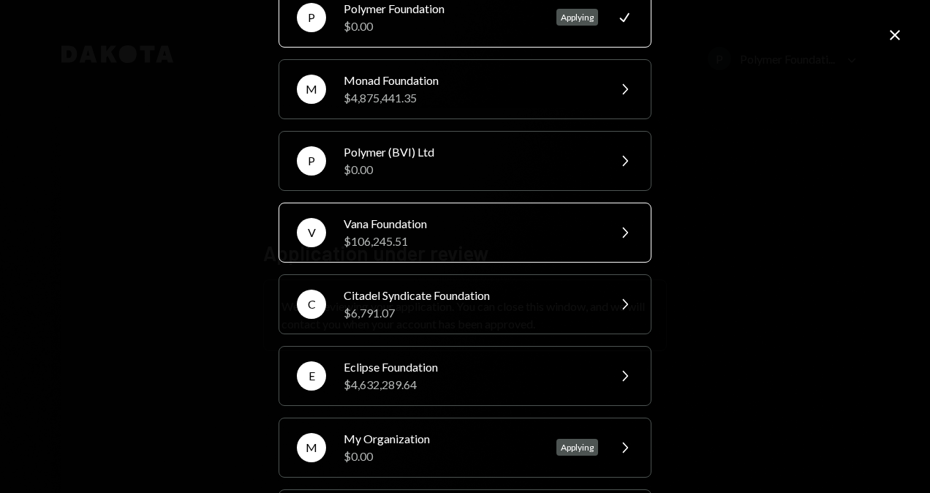 Image resolution: width=930 pixels, height=493 pixels. Describe the element at coordinates (471, 98) in the screenshot. I see `div: $4,875,441.35` at that location.